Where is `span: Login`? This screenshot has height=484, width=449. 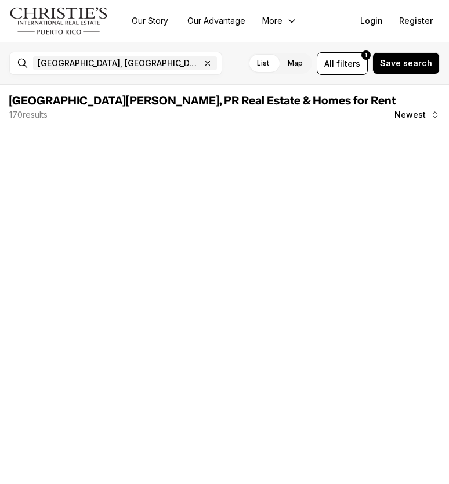
span: Login is located at coordinates (372, 21).